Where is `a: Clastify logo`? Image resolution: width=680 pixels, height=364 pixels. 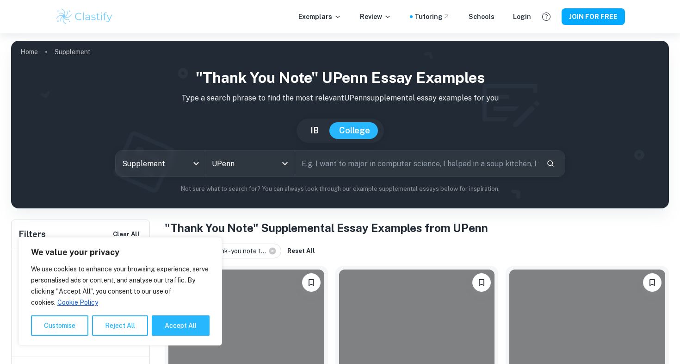 a: Clastify logo is located at coordinates (84, 17).